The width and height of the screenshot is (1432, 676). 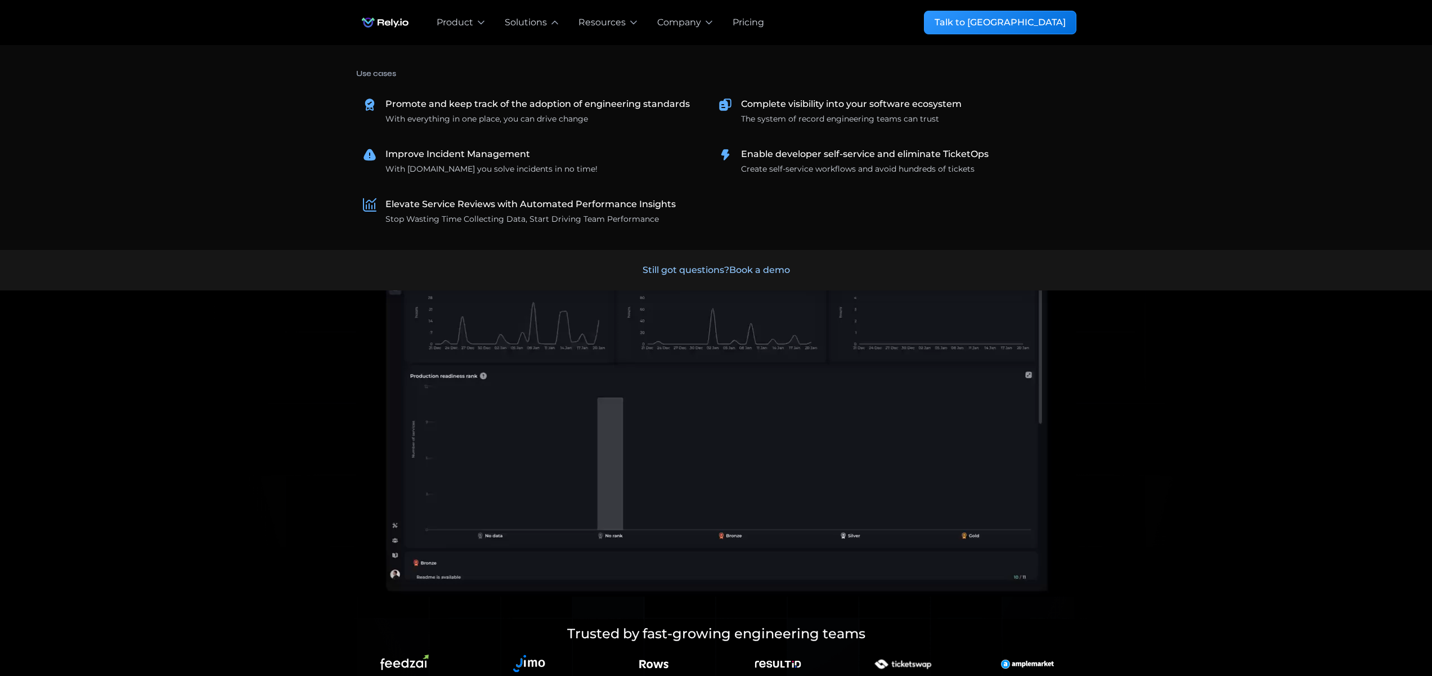 What do you see at coordinates (840, 119) in the screenshot?
I see `div: The system of record engineering teams can trust` at bounding box center [840, 119].